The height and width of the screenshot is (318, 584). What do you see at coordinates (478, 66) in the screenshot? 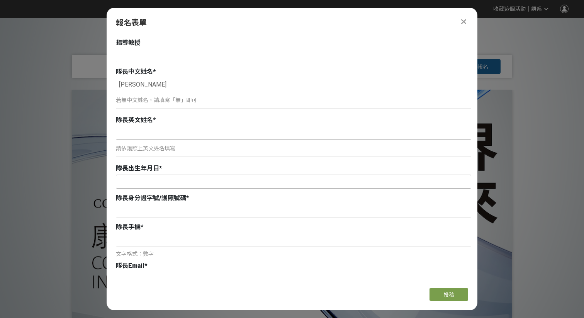
I see `button: 馬上報名` at bounding box center [478, 66].